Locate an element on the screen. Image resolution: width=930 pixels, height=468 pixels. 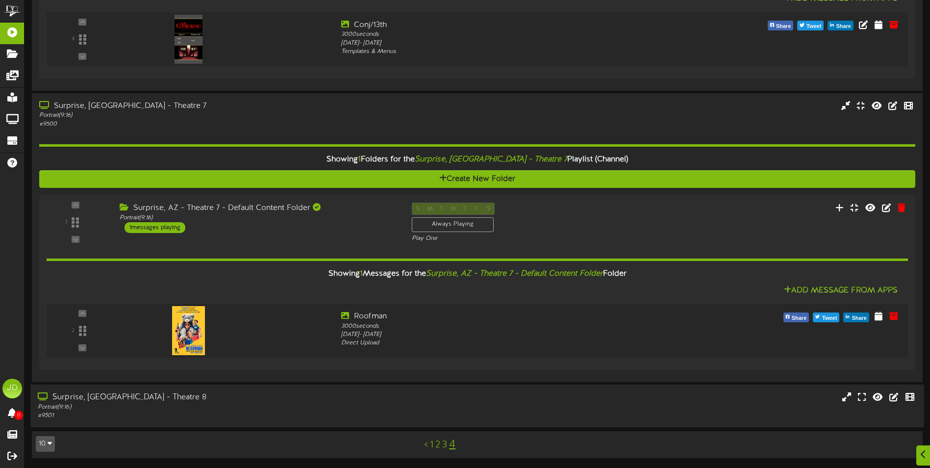
a: 4 is located at coordinates (452, 444).